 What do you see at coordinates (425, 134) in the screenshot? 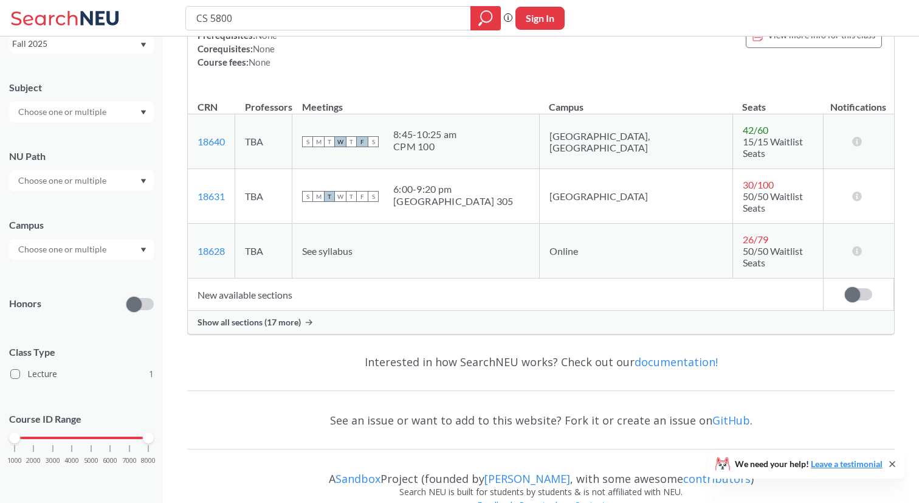
I see `div: 8:45 - 10:25 am` at bounding box center [425, 134].